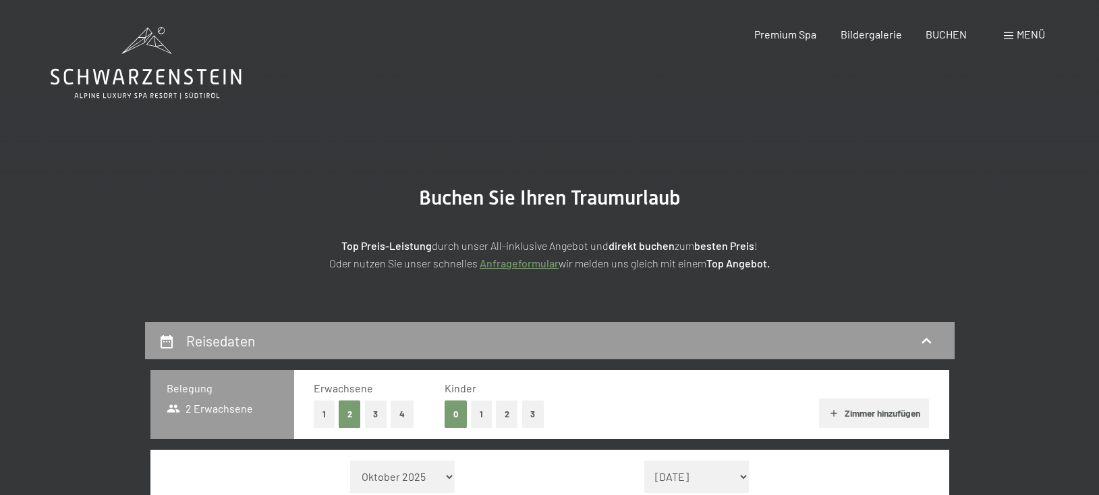  What do you see at coordinates (785, 34) in the screenshot?
I see `a: Premium Spa` at bounding box center [785, 34].